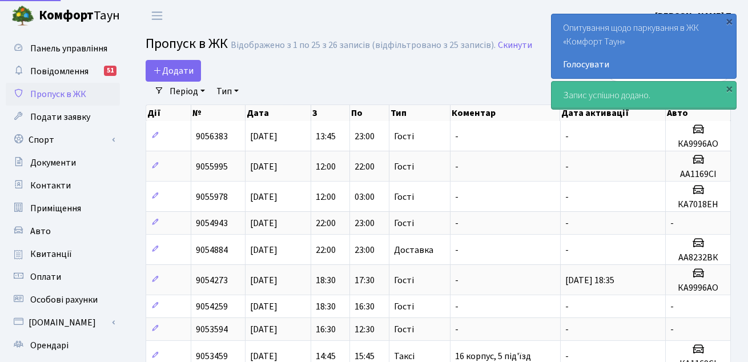 The width and height of the screenshot is (748, 362). What do you see at coordinates (63, 231) in the screenshot?
I see `a: Авто` at bounding box center [63, 231].